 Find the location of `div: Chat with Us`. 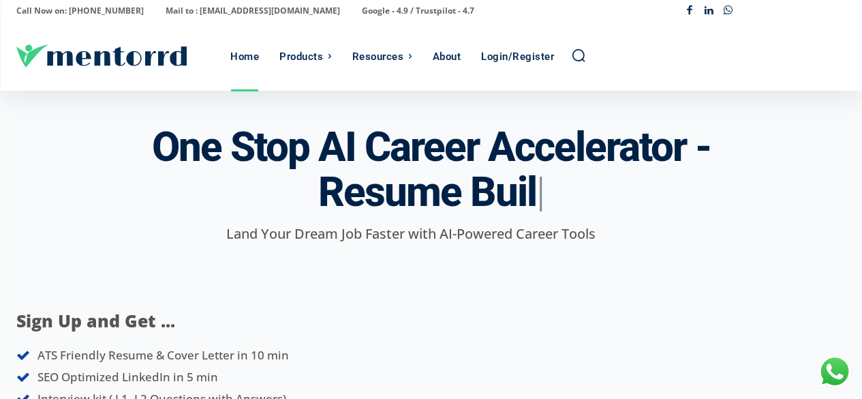

div: Chat with Us is located at coordinates (835, 371).